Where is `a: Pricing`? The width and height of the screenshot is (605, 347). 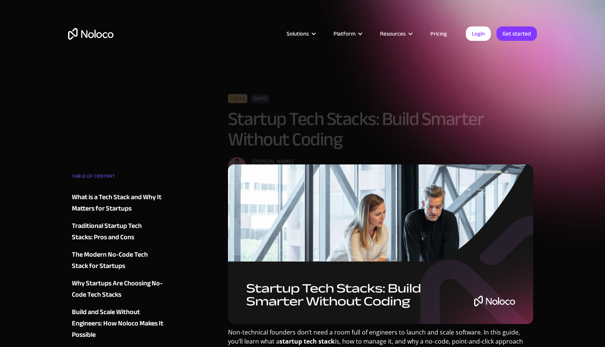 a: Pricing is located at coordinates (439, 34).